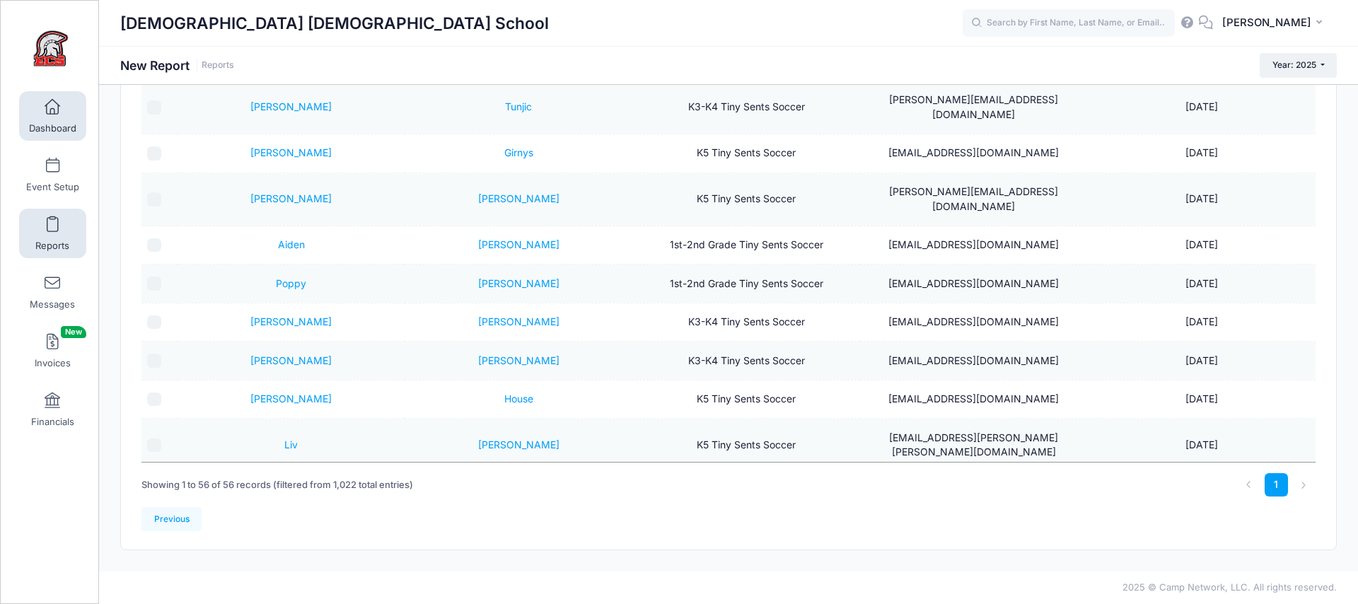 The image size is (1358, 604). What do you see at coordinates (1294, 64) in the screenshot?
I see `span: Year: 2025` at bounding box center [1294, 64].